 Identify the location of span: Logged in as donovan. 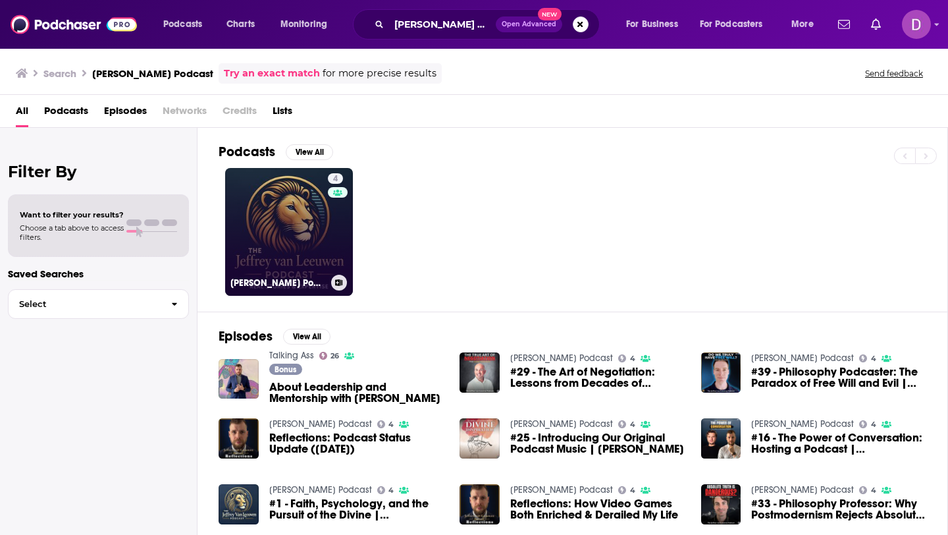
(917, 24).